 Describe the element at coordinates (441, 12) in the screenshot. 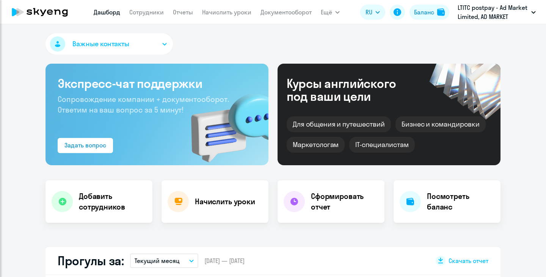

I see `img: balance` at that location.